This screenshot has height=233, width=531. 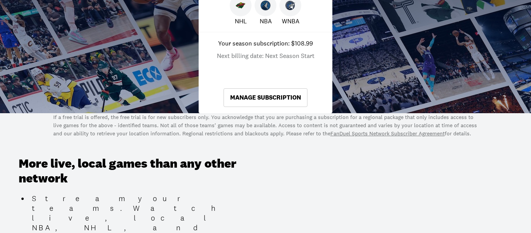 I want to click on p: Your season subscription: $108.99, so click(x=265, y=43).